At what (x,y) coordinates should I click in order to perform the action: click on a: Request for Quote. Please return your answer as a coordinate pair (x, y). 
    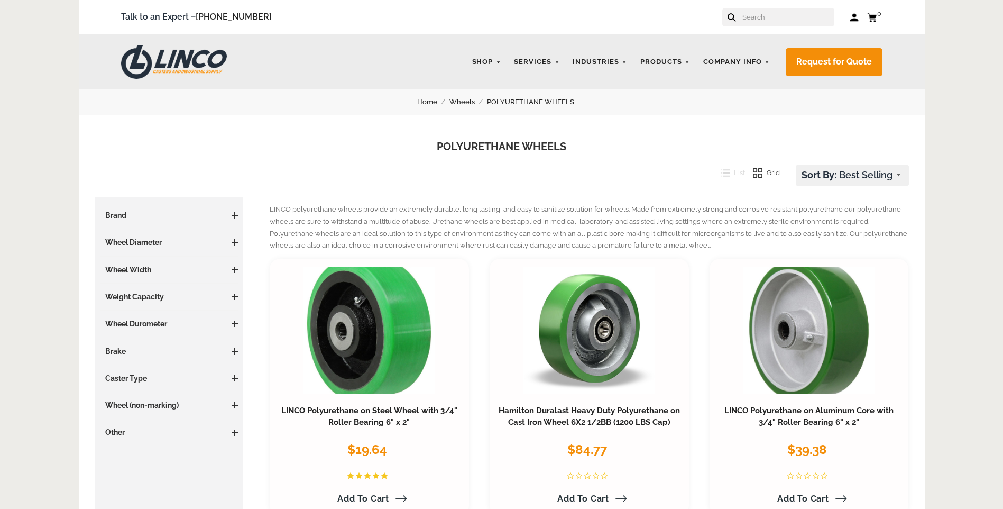
    Looking at the image, I should click on (834, 62).